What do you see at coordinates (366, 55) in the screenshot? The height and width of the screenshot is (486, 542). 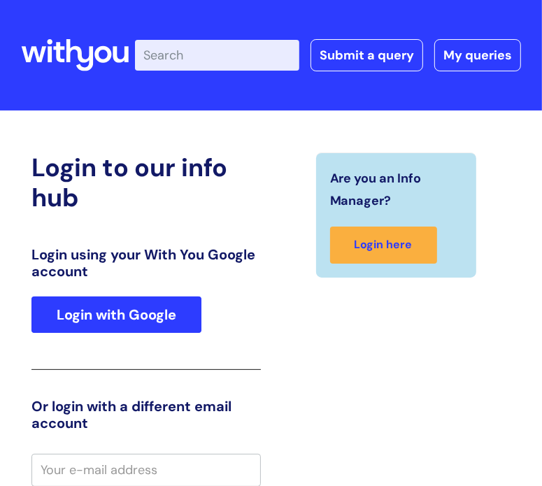 I see `a: Submit a query` at bounding box center [366, 55].